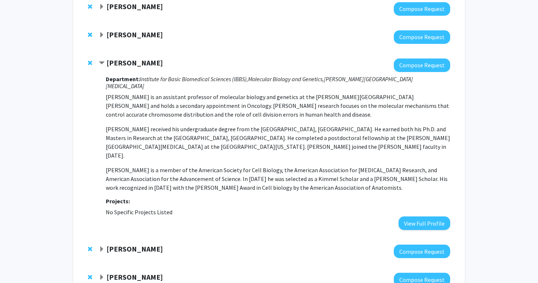 This screenshot has width=538, height=283. What do you see at coordinates (194, 79) in the screenshot?
I see `i: Institute for Basic Biomedical Sciences (IBBS),` at bounding box center [194, 79].